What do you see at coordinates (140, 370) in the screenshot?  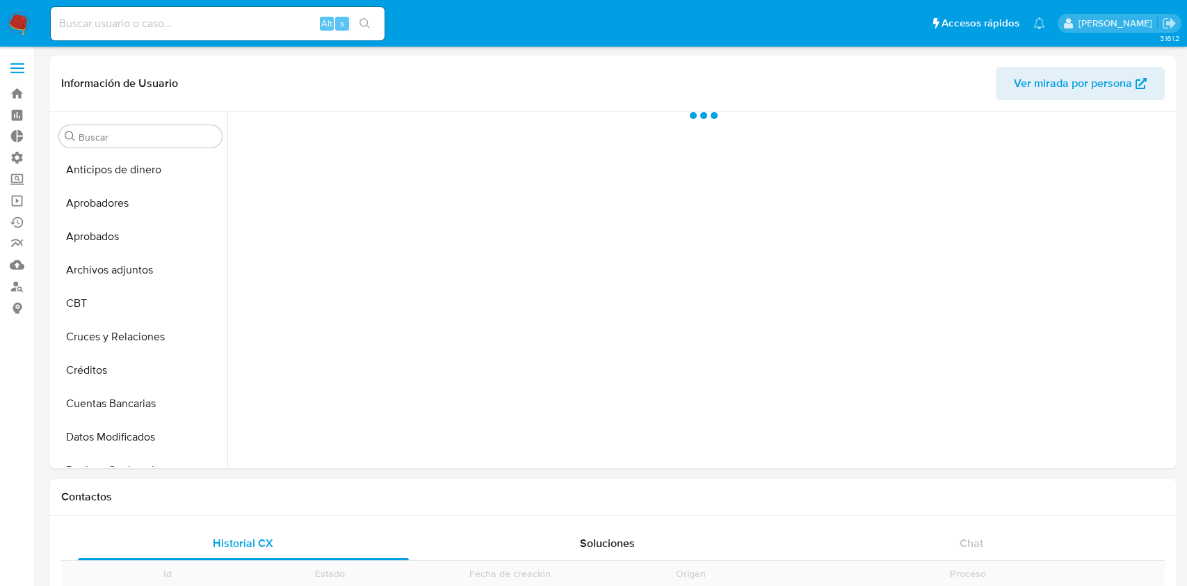 I see `button: Créditos` at bounding box center [140, 370].